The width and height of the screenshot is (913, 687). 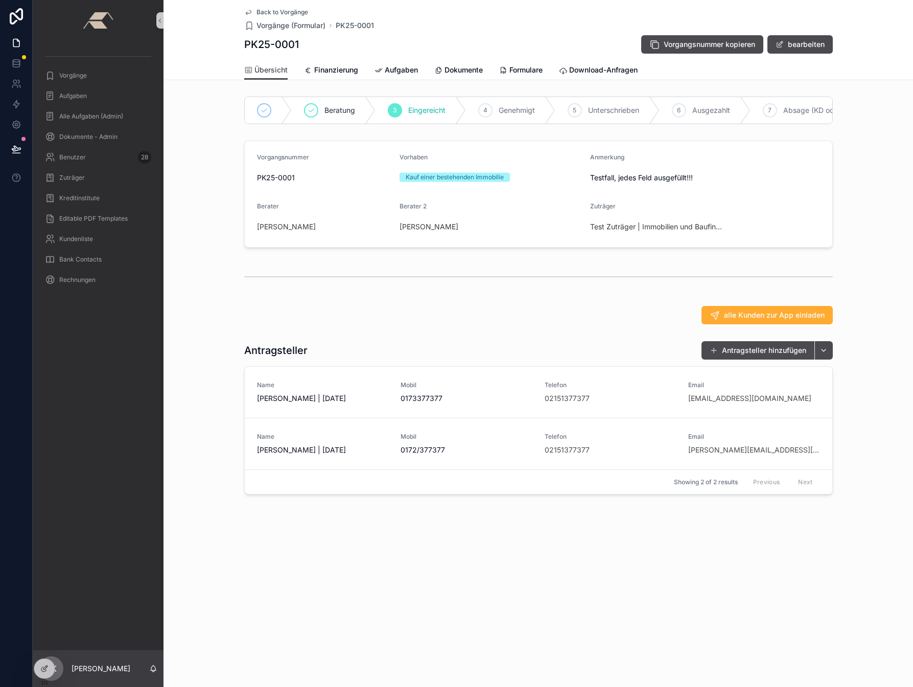 What do you see at coordinates (516, 110) in the screenshot?
I see `span: Genehmigt` at bounding box center [516, 110].